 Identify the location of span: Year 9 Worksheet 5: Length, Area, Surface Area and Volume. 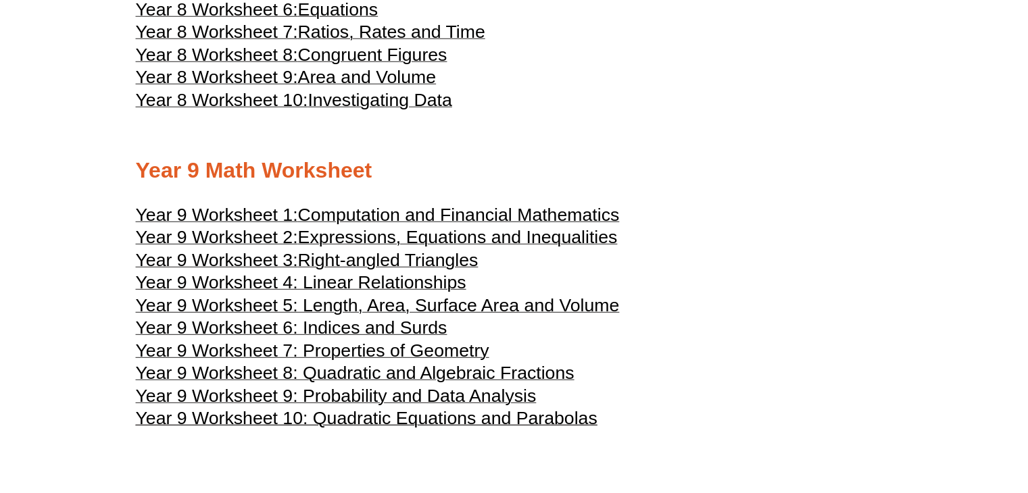
(378, 305).